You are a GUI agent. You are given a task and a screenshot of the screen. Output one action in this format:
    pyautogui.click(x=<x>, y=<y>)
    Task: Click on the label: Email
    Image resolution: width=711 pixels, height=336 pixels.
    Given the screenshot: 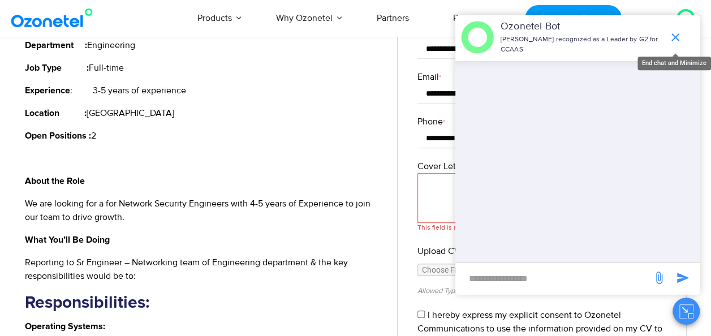 What is the action you would take?
    pyautogui.click(x=542, y=77)
    